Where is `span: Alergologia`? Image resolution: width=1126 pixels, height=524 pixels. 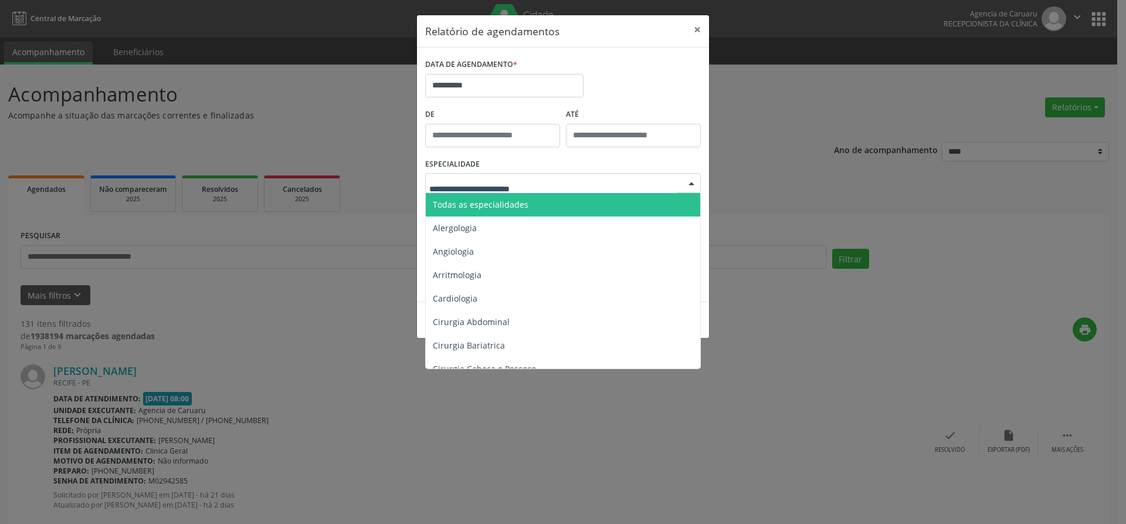
span: Alergologia is located at coordinates (454, 228).